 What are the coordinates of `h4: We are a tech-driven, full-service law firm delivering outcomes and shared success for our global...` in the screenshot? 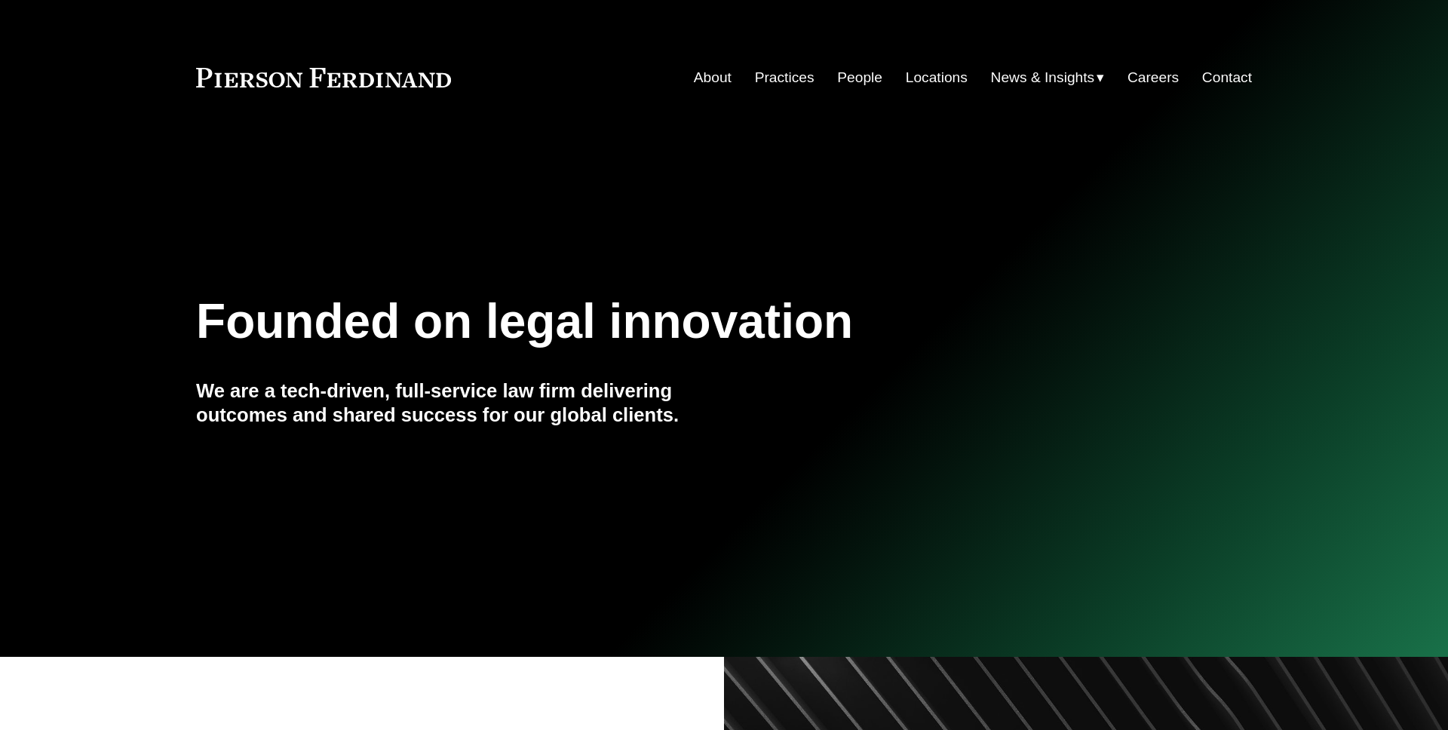 It's located at (460, 403).